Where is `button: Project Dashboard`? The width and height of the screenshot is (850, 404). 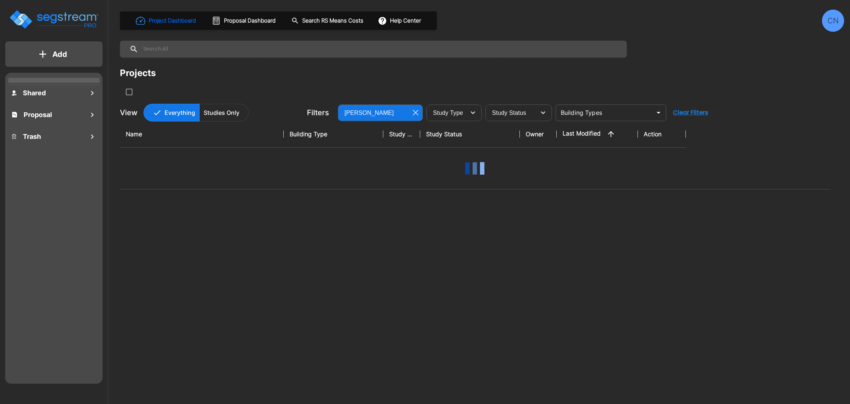 button: Project Dashboard is located at coordinates (166, 21).